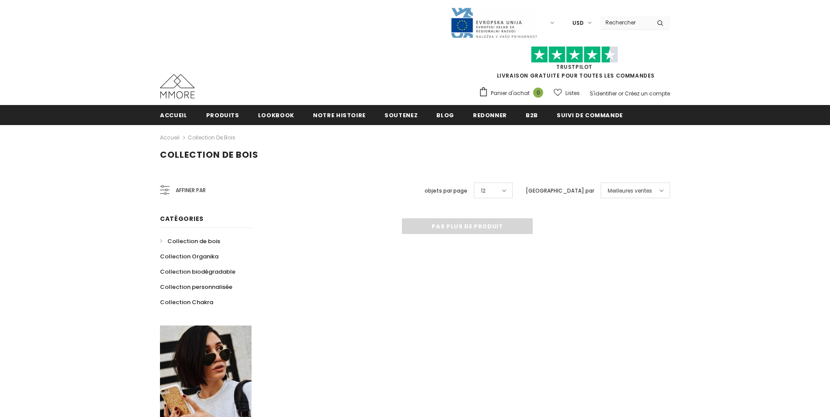  I want to click on span: Notre histoire, so click(339, 115).